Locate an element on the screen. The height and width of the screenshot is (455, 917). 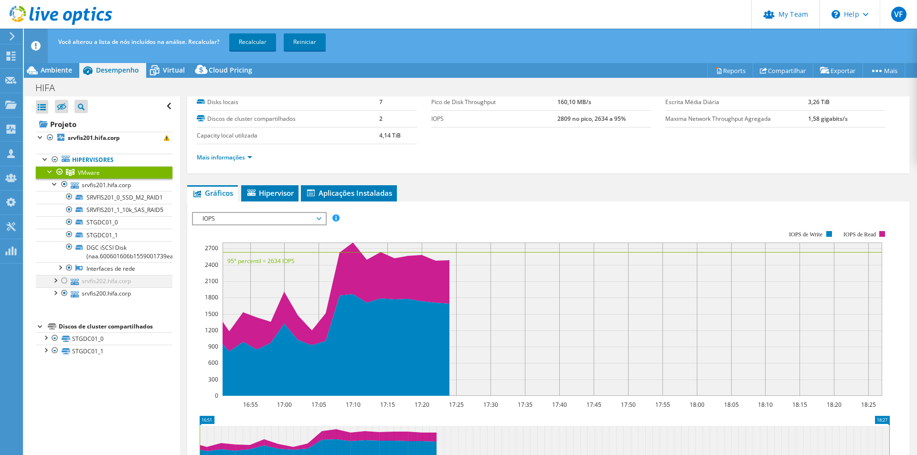
text: 18:05 is located at coordinates (732, 405).